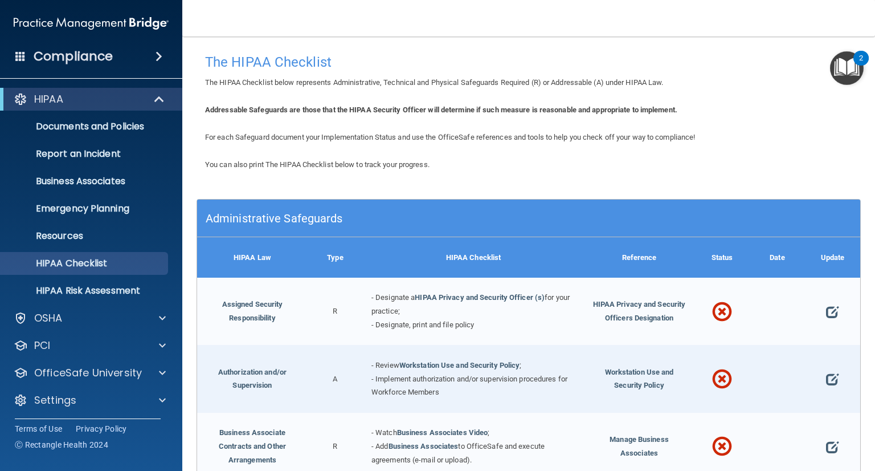 The image size is (875, 471). What do you see at coordinates (441, 109) in the screenshot?
I see `b: Addressable Safeguards are those that the HIPAA Security Officer will determine if such measure i...` at bounding box center [441, 109].